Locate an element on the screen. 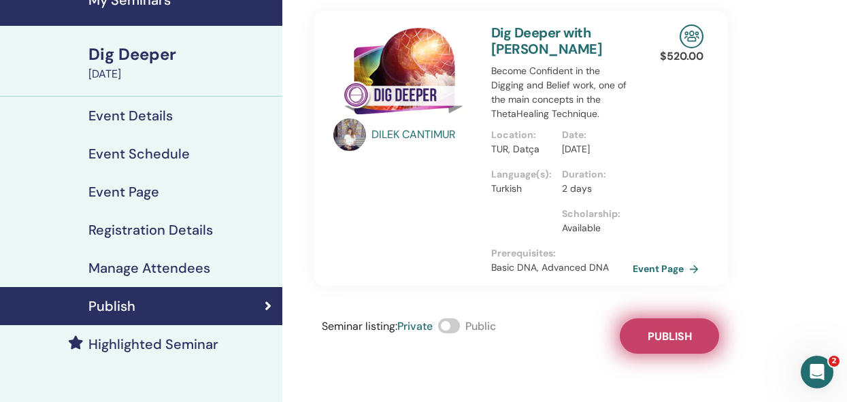 The width and height of the screenshot is (847, 402). div: DILEK CANTIMUR is located at coordinates (424, 135).